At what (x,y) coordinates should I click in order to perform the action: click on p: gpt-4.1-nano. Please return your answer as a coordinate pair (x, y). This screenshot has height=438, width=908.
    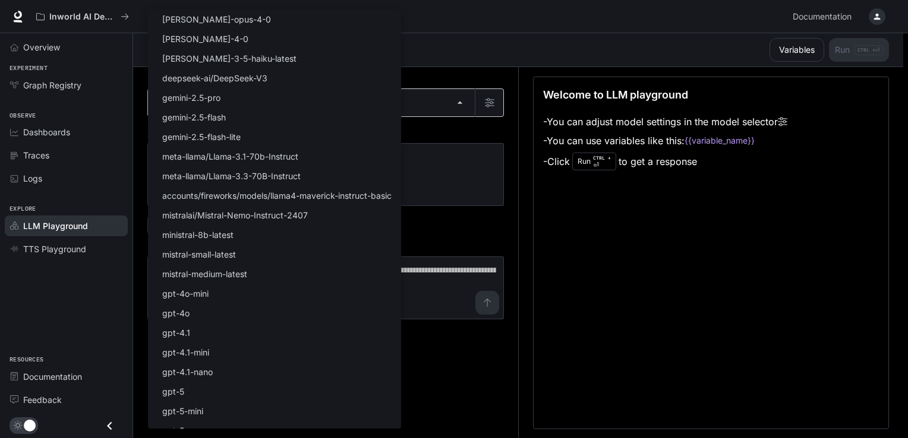
    Looking at the image, I should click on (187, 372).